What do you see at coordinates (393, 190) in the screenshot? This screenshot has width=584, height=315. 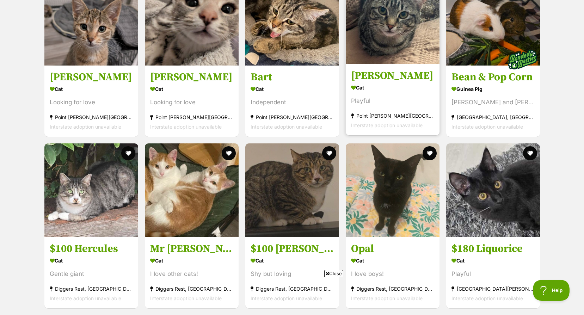 I see `img: Opal` at bounding box center [393, 190].